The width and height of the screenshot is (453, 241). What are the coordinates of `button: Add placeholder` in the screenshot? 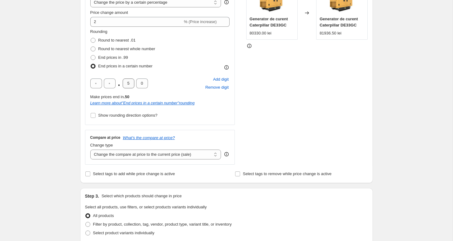 It's located at (220, 79).